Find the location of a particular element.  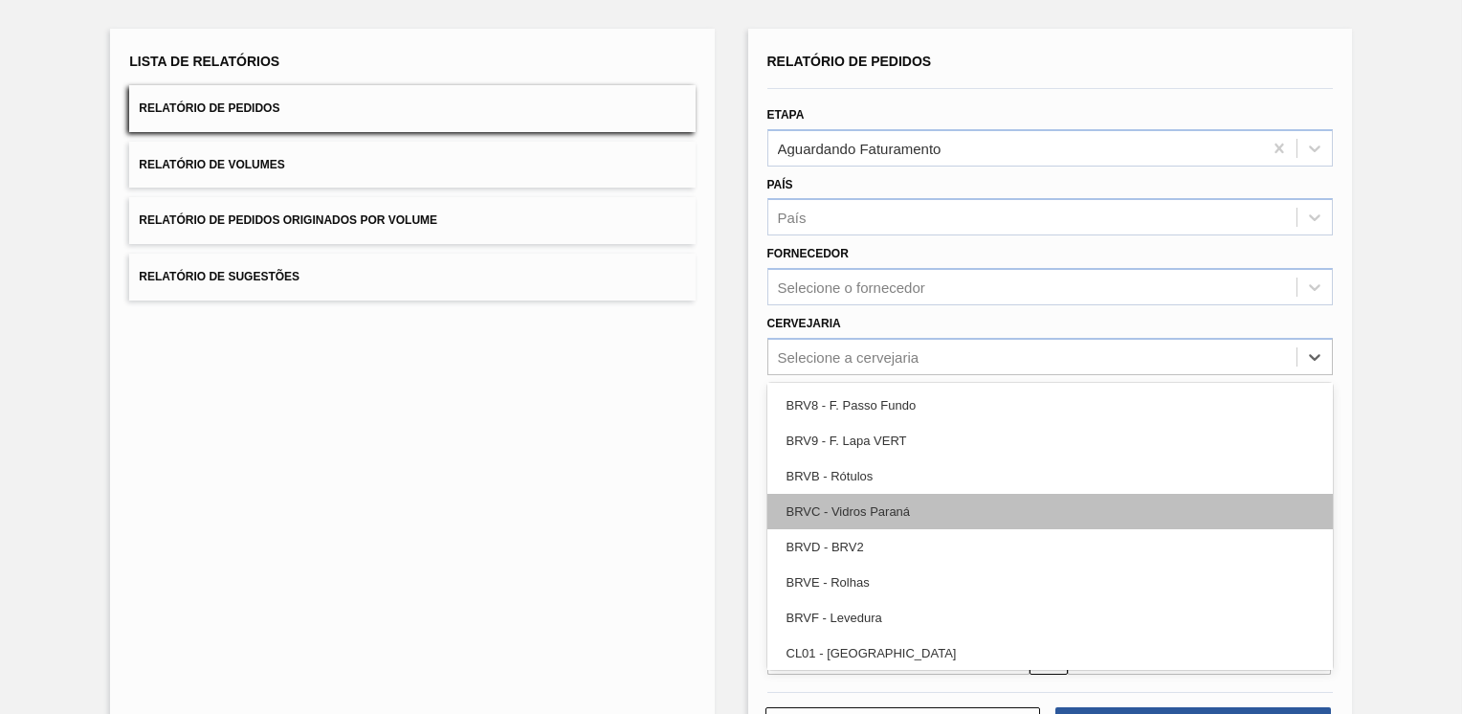

div: Selecione a cervejaria is located at coordinates (849, 356).